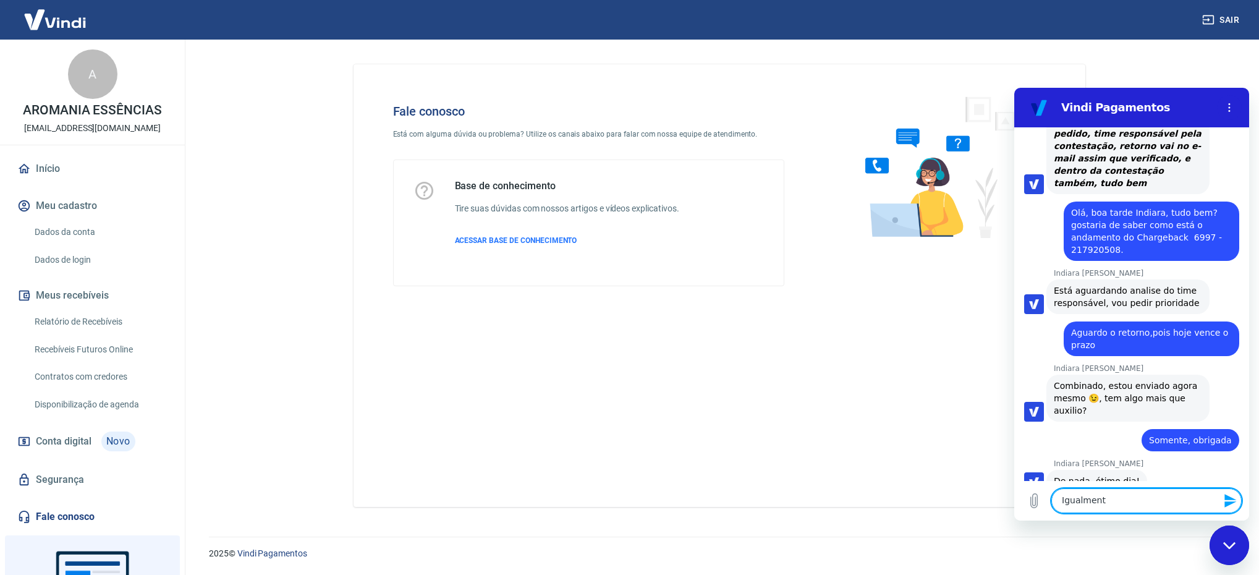 This screenshot has height=575, width=1259. I want to click on span: Combinado, estou enviado agora mesmo 😉️, tem algo mais que auxilio?, so click(112, 310).